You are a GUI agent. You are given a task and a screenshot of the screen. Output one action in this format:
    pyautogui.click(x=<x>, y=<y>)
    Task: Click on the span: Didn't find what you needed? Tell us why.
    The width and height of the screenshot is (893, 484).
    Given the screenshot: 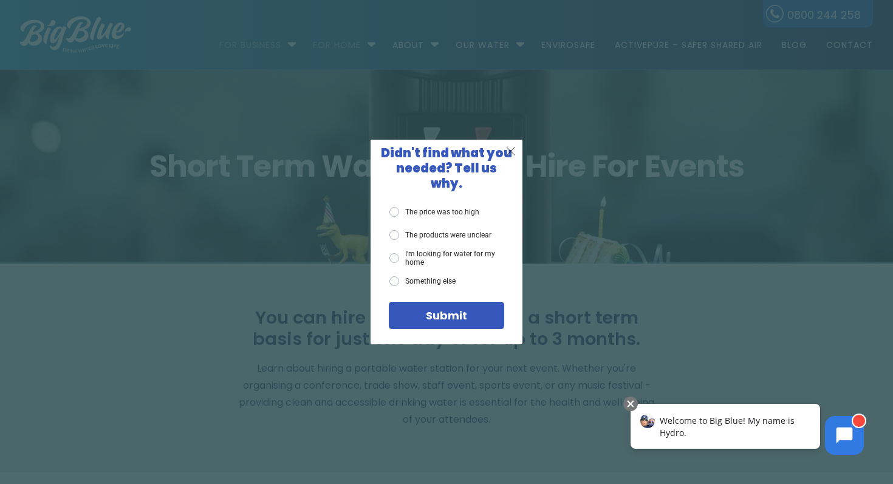 What is the action you would take?
    pyautogui.click(x=447, y=168)
    